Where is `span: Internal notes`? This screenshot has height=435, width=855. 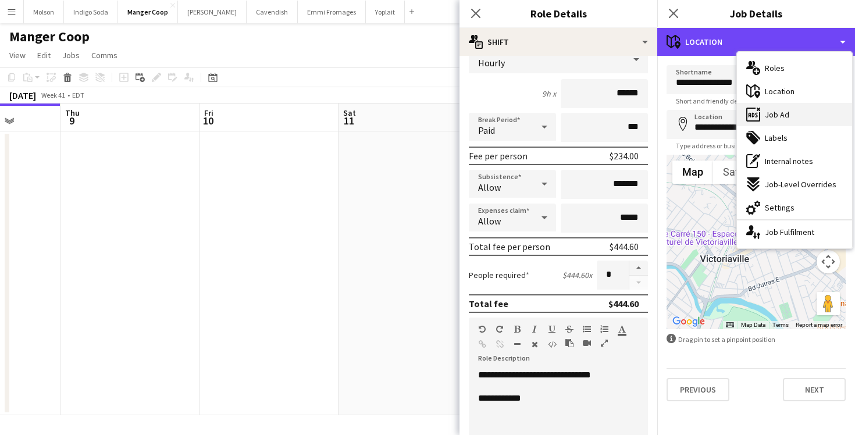
span: Internal notes is located at coordinates (789, 161).